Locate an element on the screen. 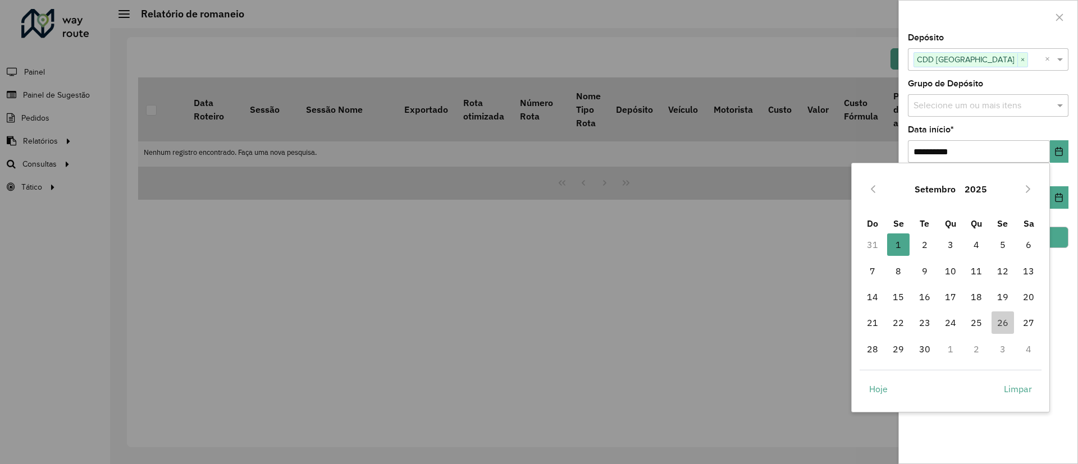 This screenshot has width=1078, height=464. span: 20 is located at coordinates (1029, 297).